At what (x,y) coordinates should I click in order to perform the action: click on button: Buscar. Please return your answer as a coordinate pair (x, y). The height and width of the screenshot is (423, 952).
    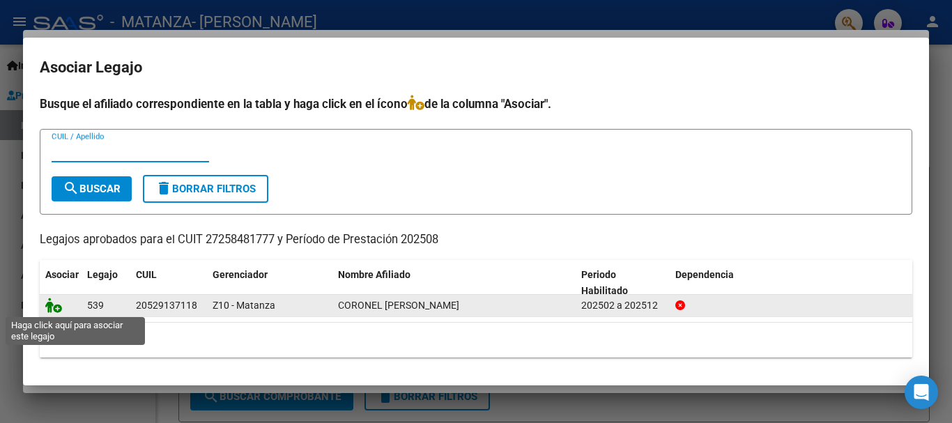
    Looking at the image, I should click on (91, 189).